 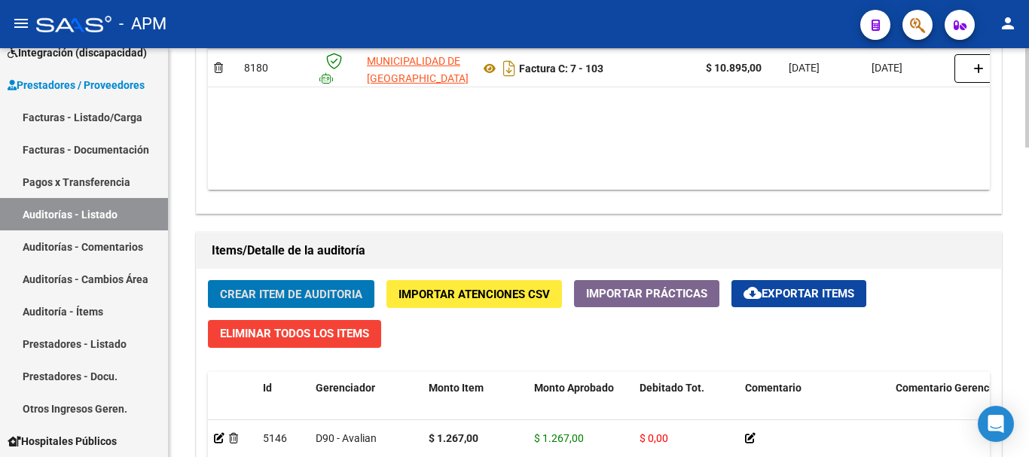 What do you see at coordinates (76, 85) in the screenshot?
I see `span: Prestadores / Proveedores` at bounding box center [76, 85].